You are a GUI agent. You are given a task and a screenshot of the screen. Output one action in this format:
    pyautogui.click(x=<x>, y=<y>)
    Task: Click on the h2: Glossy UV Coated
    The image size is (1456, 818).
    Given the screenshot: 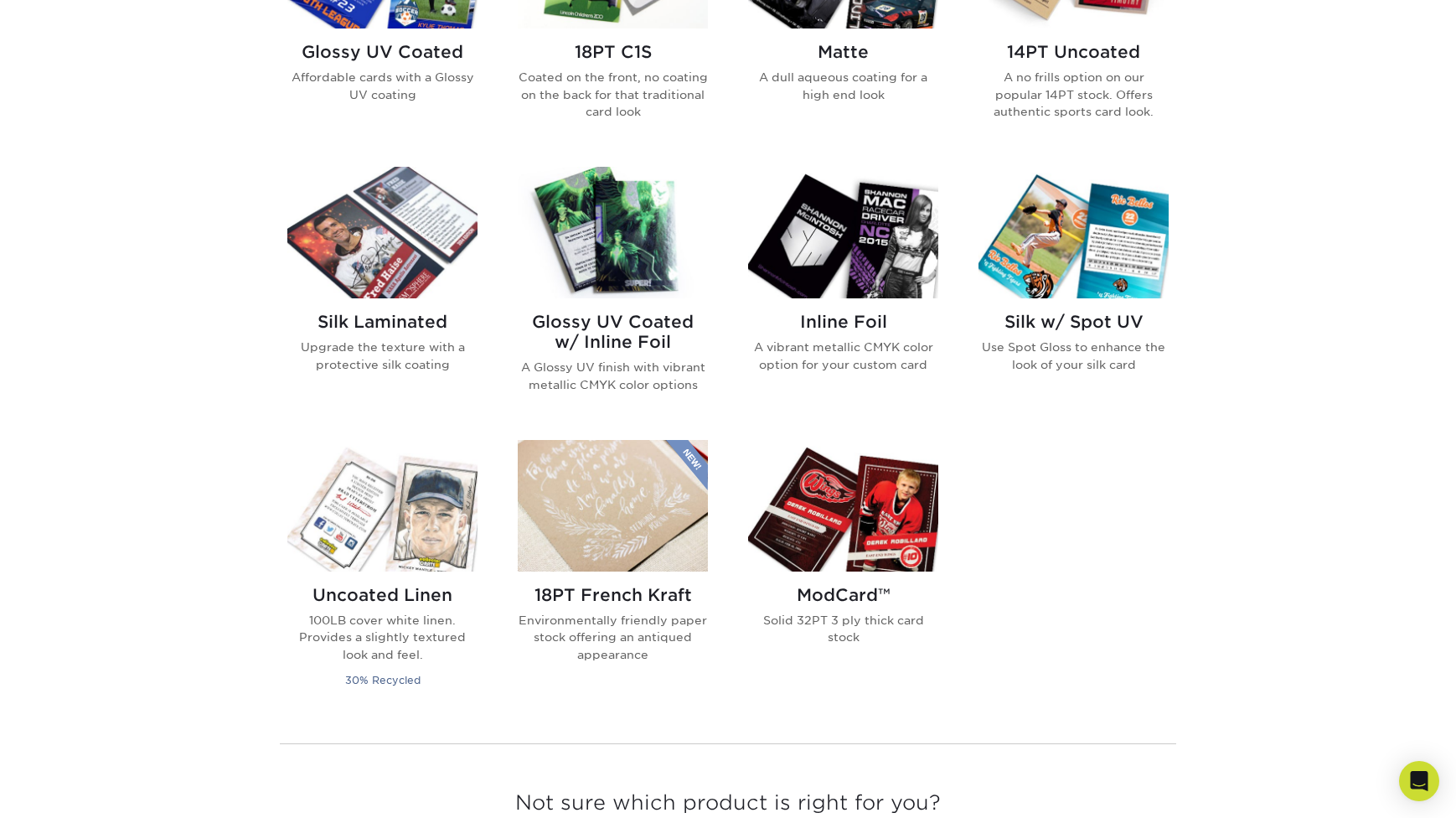 What is the action you would take?
    pyautogui.click(x=382, y=52)
    